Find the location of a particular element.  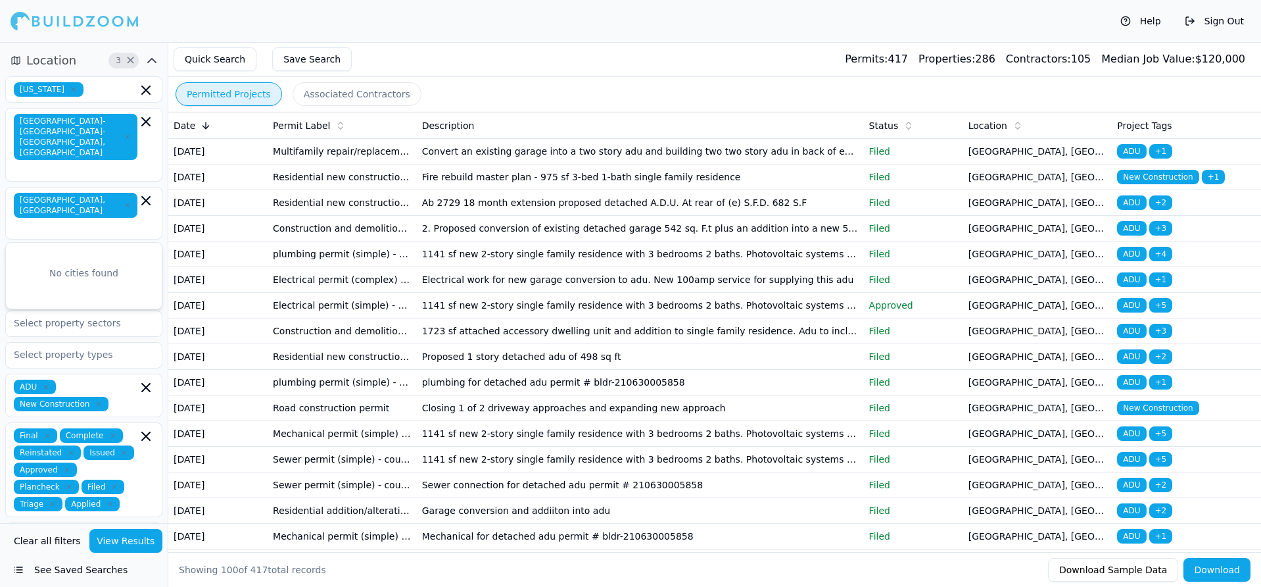

span: 417 is located at coordinates (259, 569).